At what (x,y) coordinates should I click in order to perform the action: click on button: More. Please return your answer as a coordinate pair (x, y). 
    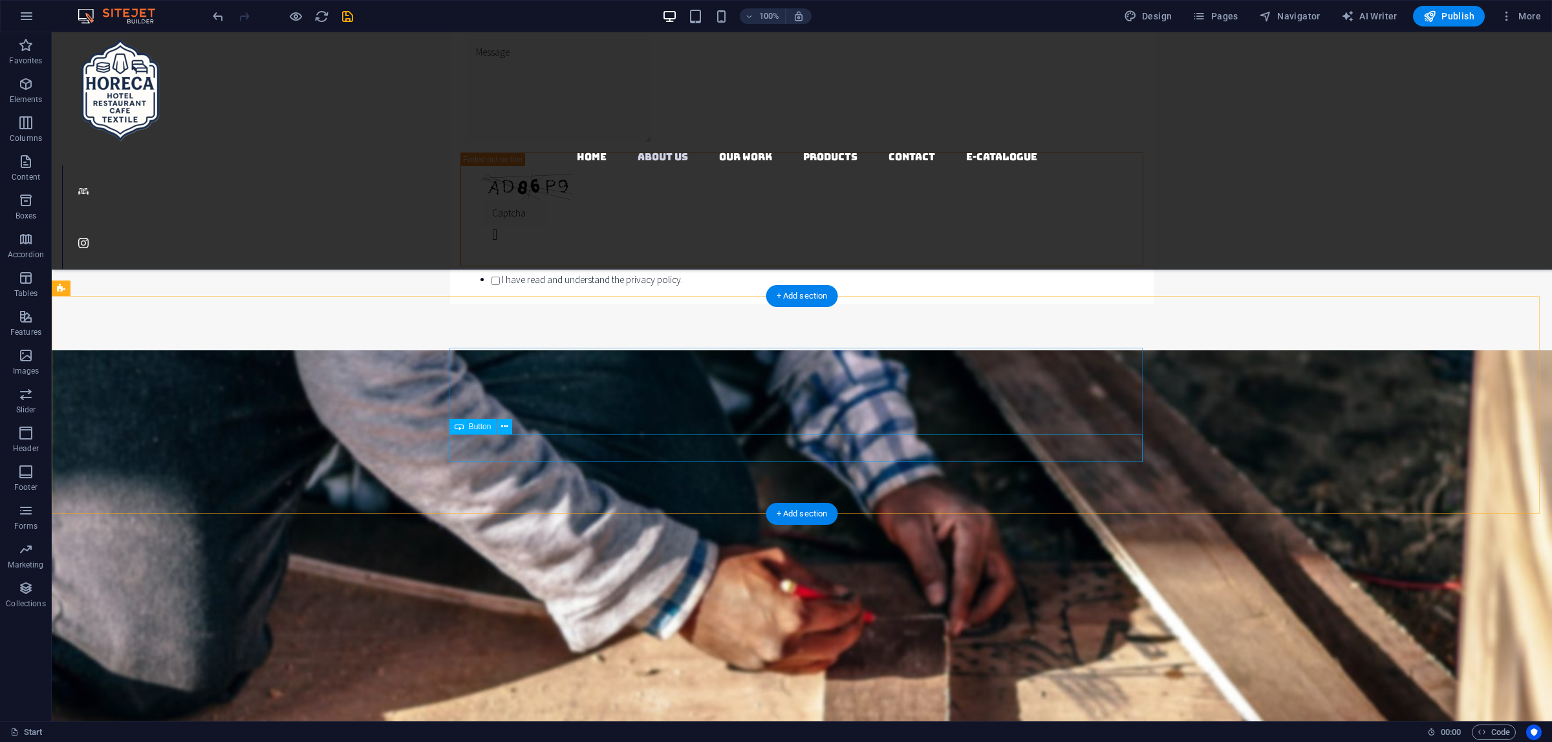
    Looking at the image, I should click on (1520, 16).